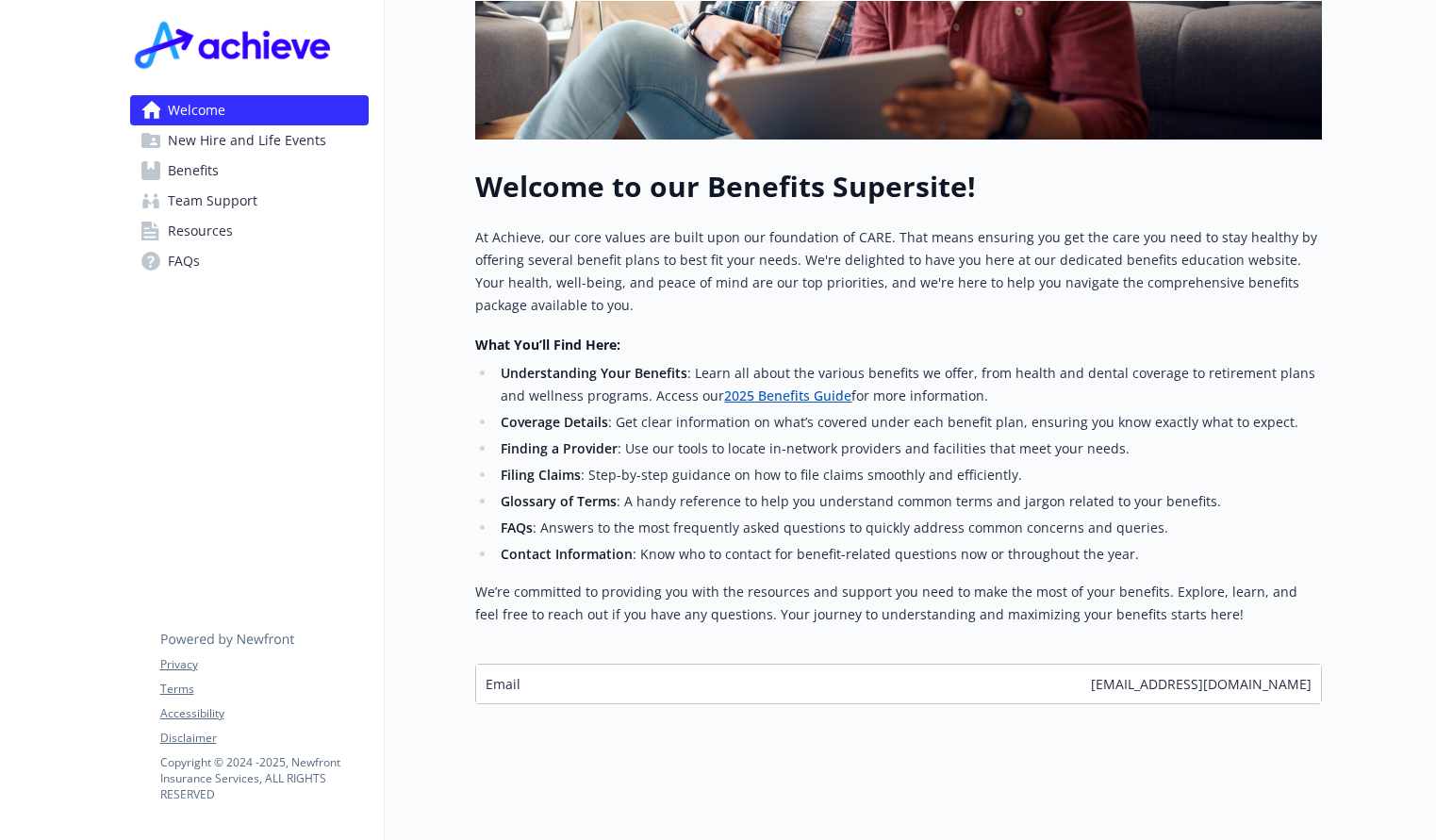  Describe the element at coordinates (558, 500) in the screenshot. I see `strong: Glossary of Terms` at that location.